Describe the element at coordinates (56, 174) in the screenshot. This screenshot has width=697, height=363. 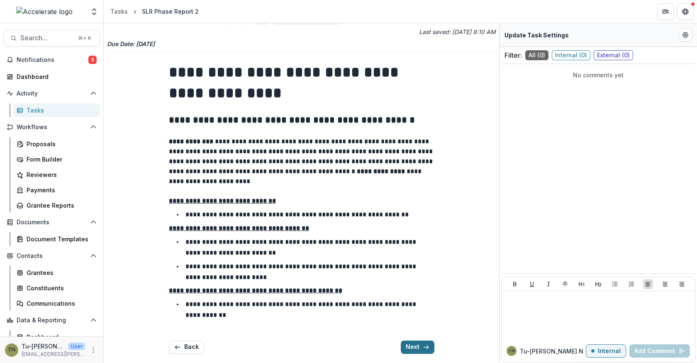
I see `a: Reviewers` at that location.